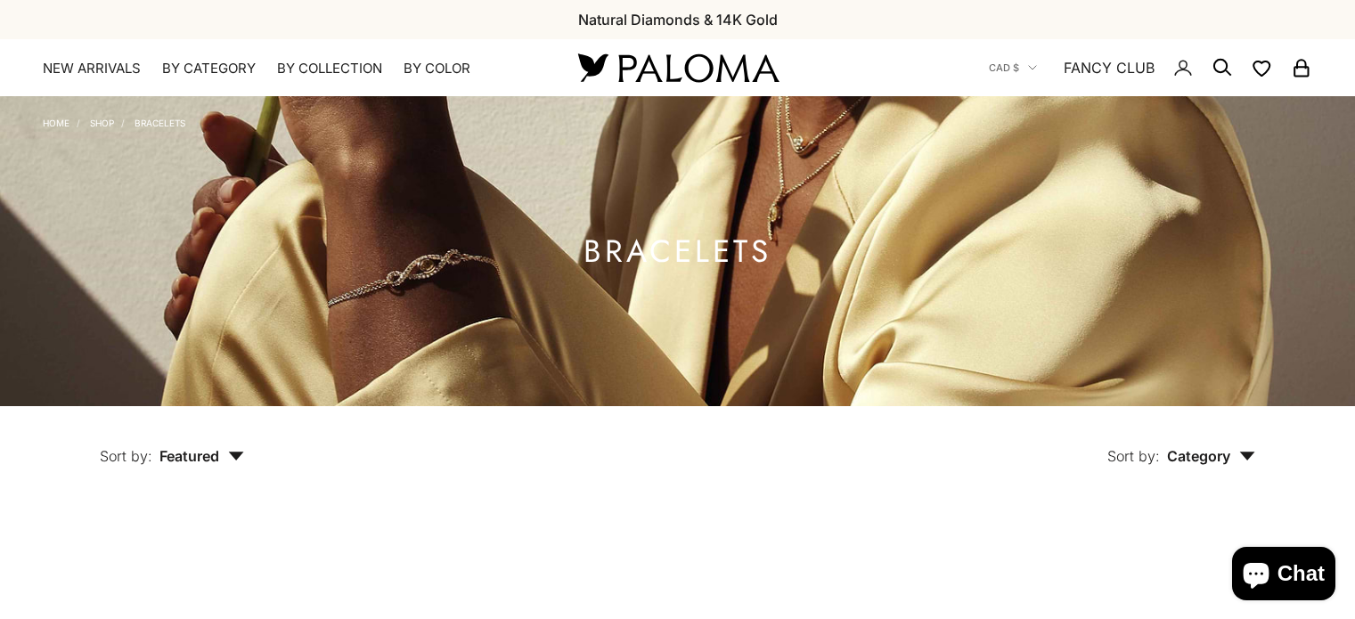 This screenshot has width=1355, height=619. What do you see at coordinates (208, 69) in the screenshot?
I see `summary: By Category` at bounding box center [208, 69].